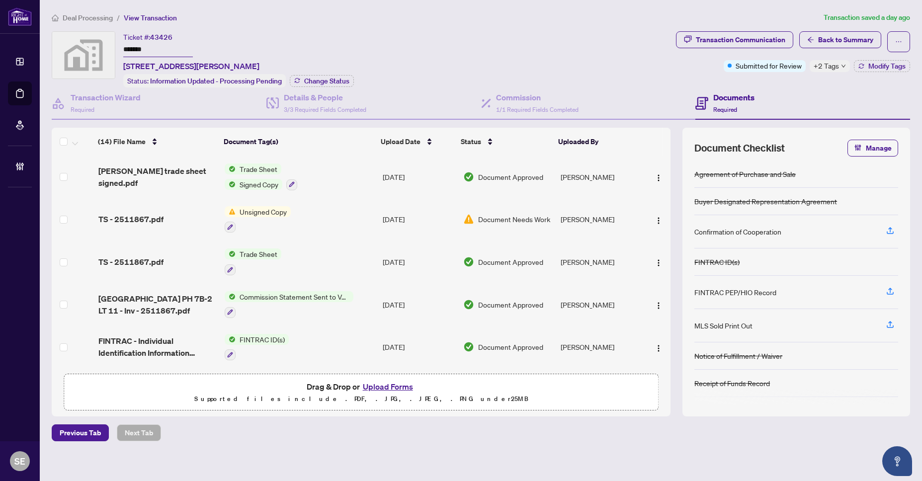 This screenshot has width=922, height=481. I want to click on span: Manage, so click(878, 148).